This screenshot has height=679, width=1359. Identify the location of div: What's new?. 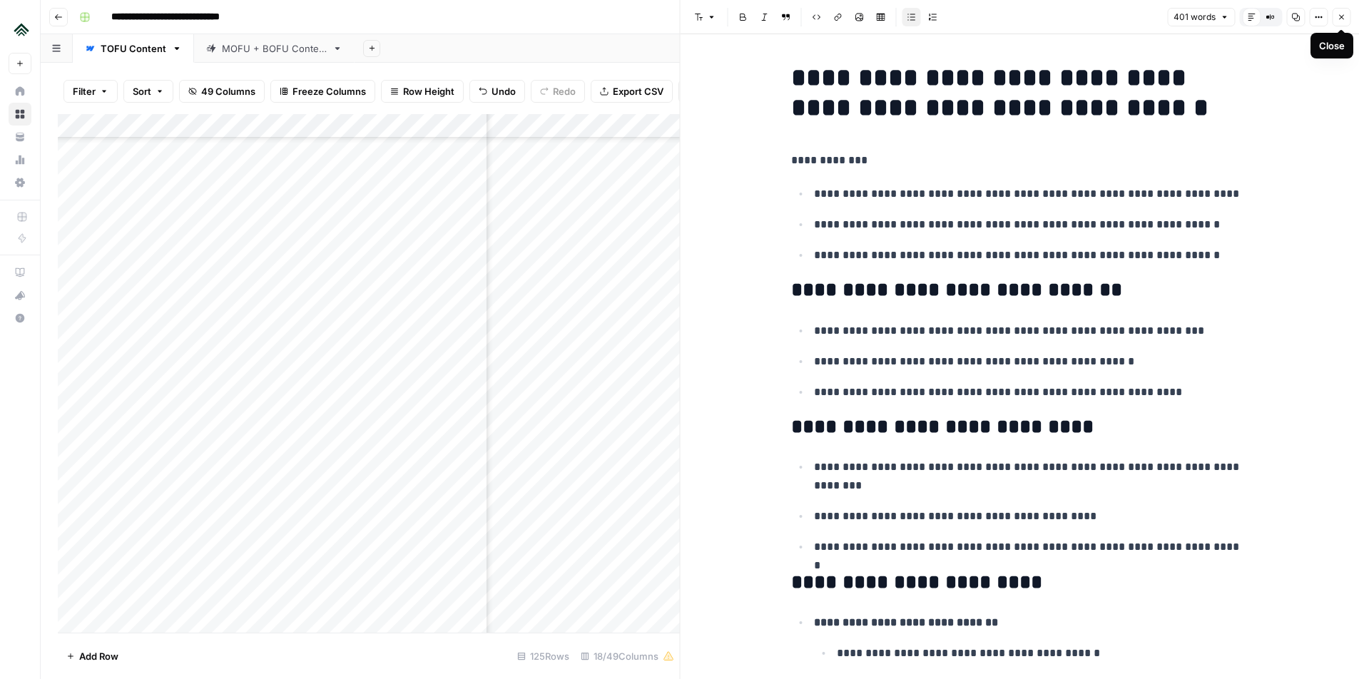
(20, 295).